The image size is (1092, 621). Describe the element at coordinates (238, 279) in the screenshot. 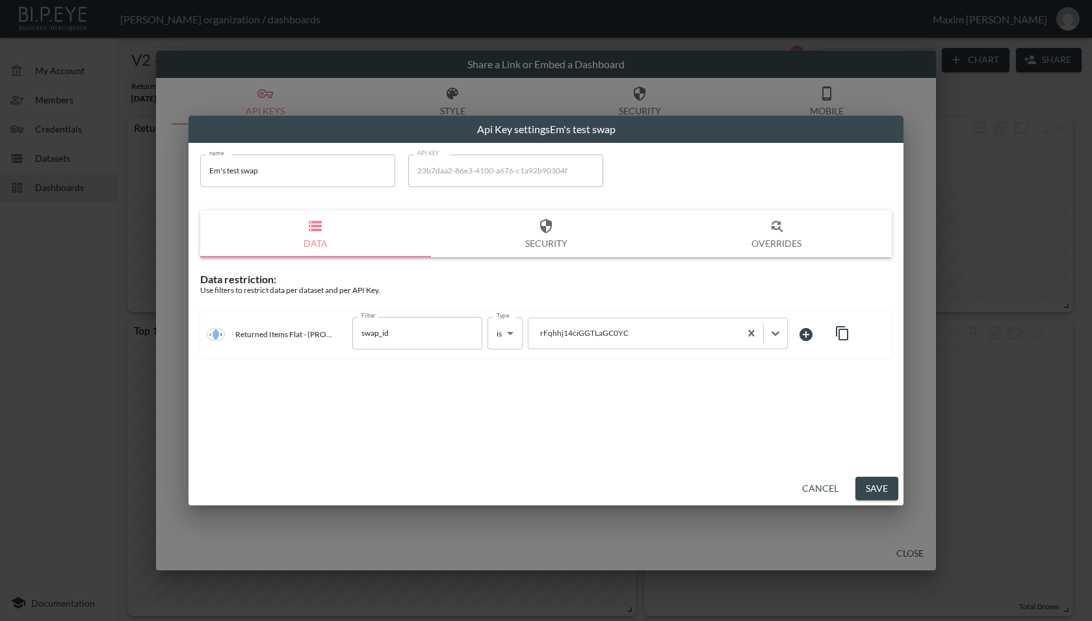

I see `span: Data restriction:` at that location.